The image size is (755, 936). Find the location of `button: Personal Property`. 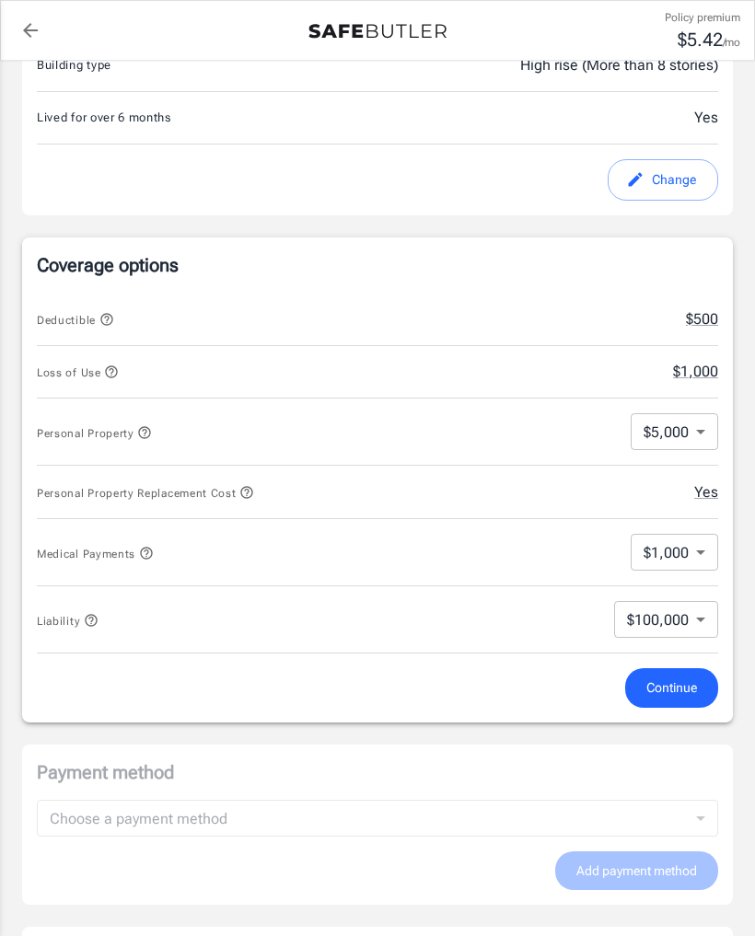

button: Personal Property is located at coordinates (94, 433).